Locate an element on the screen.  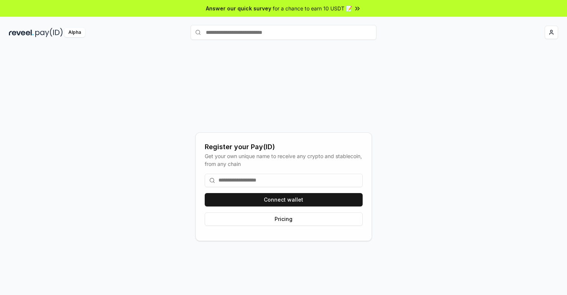
div: Register your Pay(ID) is located at coordinates (283, 147).